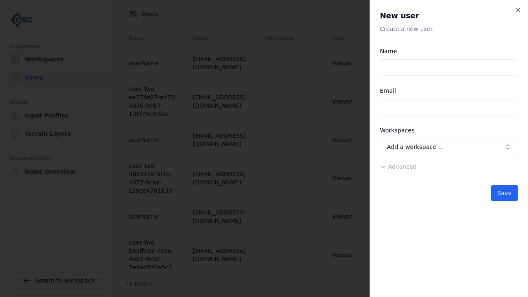 This screenshot has width=528, height=297. Describe the element at coordinates (397, 130) in the screenshot. I see `label: Workspaces` at that location.